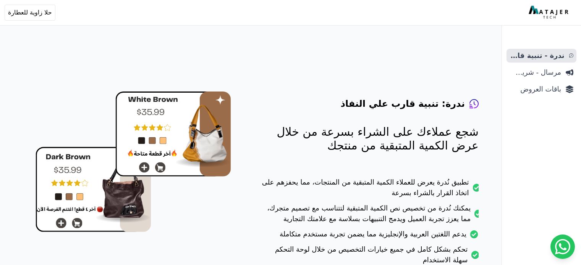  Describe the element at coordinates (370, 237) in the screenshot. I see `li: يدعم اللغتين العربية والإنجليزية مما يضمن تجربة مستخدم متكاملة` at that location.